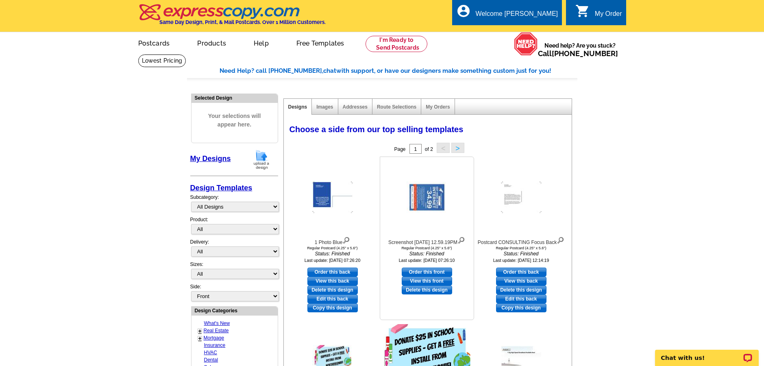  I want to click on a: Design Templates, so click(221, 188).